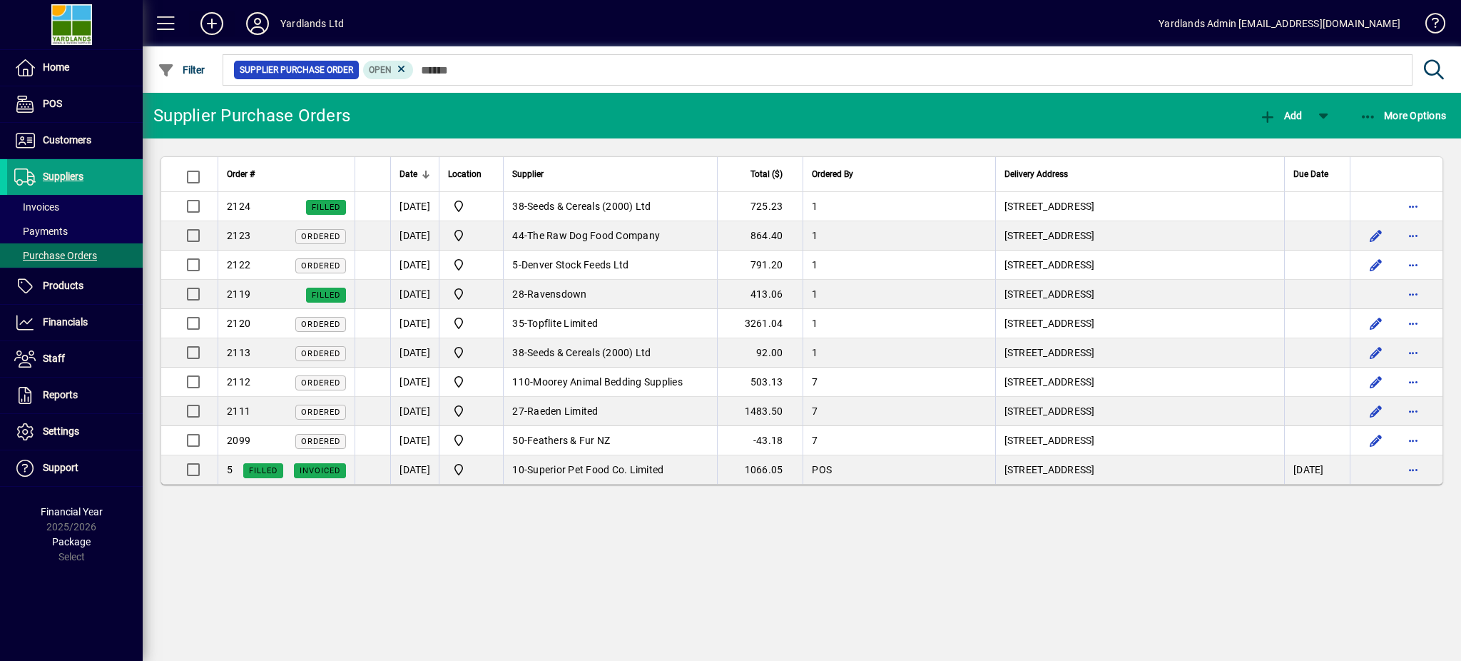  I want to click on span: 2099, so click(238, 440).